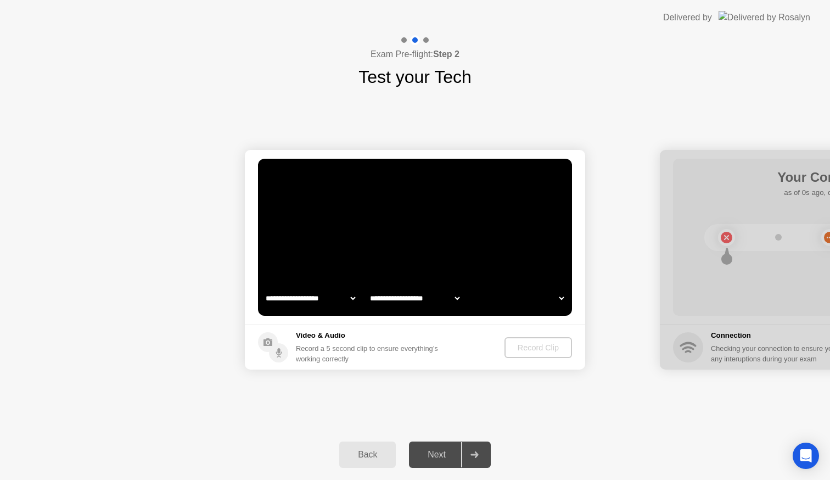 The height and width of the screenshot is (480, 830). What do you see at coordinates (538, 348) in the screenshot?
I see `button: Record Clip` at bounding box center [538, 348].